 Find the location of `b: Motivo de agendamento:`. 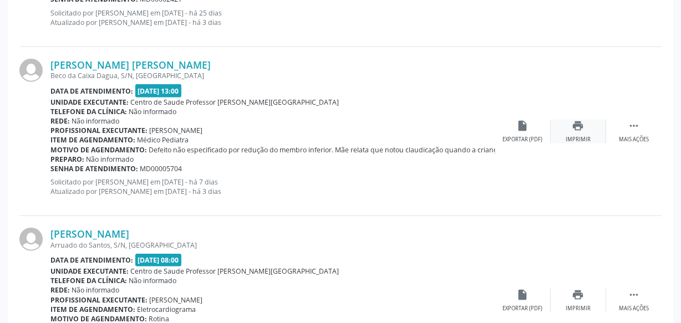

b: Motivo de agendamento: is located at coordinates (99, 150).